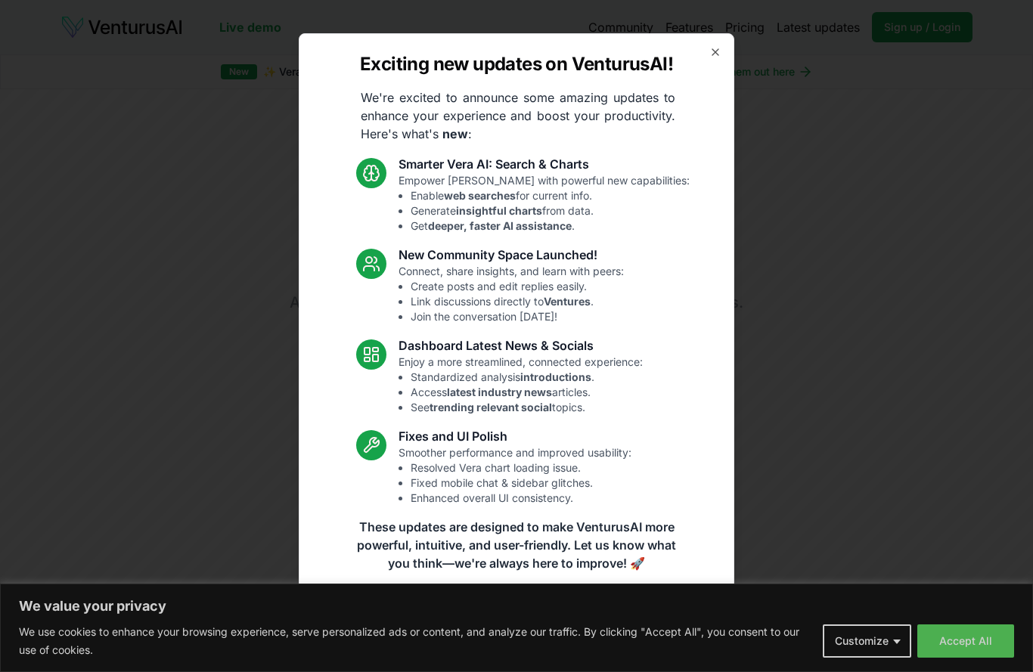 The height and width of the screenshot is (672, 1033). I want to click on p: Connect, share insights, and learn with peers:, so click(511, 294).